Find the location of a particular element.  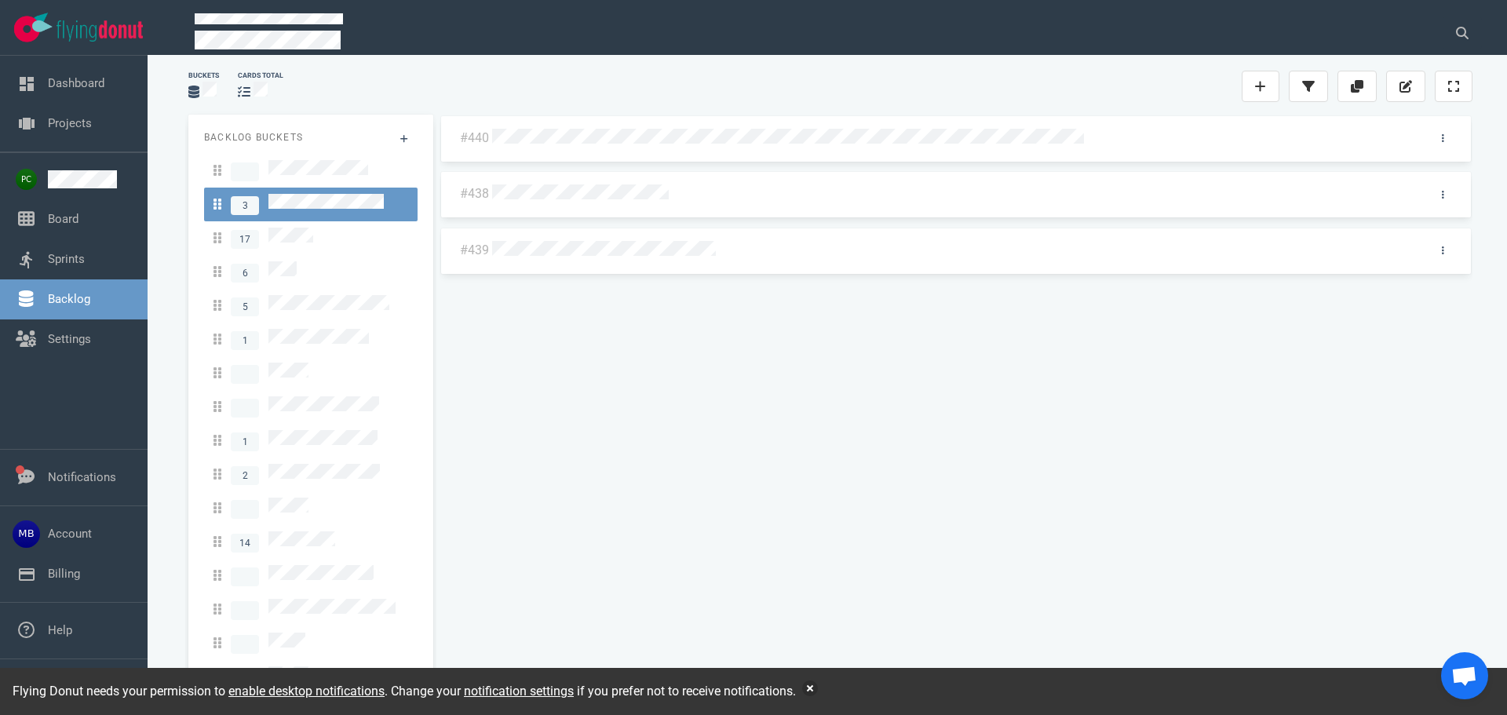

a: 14 is located at coordinates (311, 542).